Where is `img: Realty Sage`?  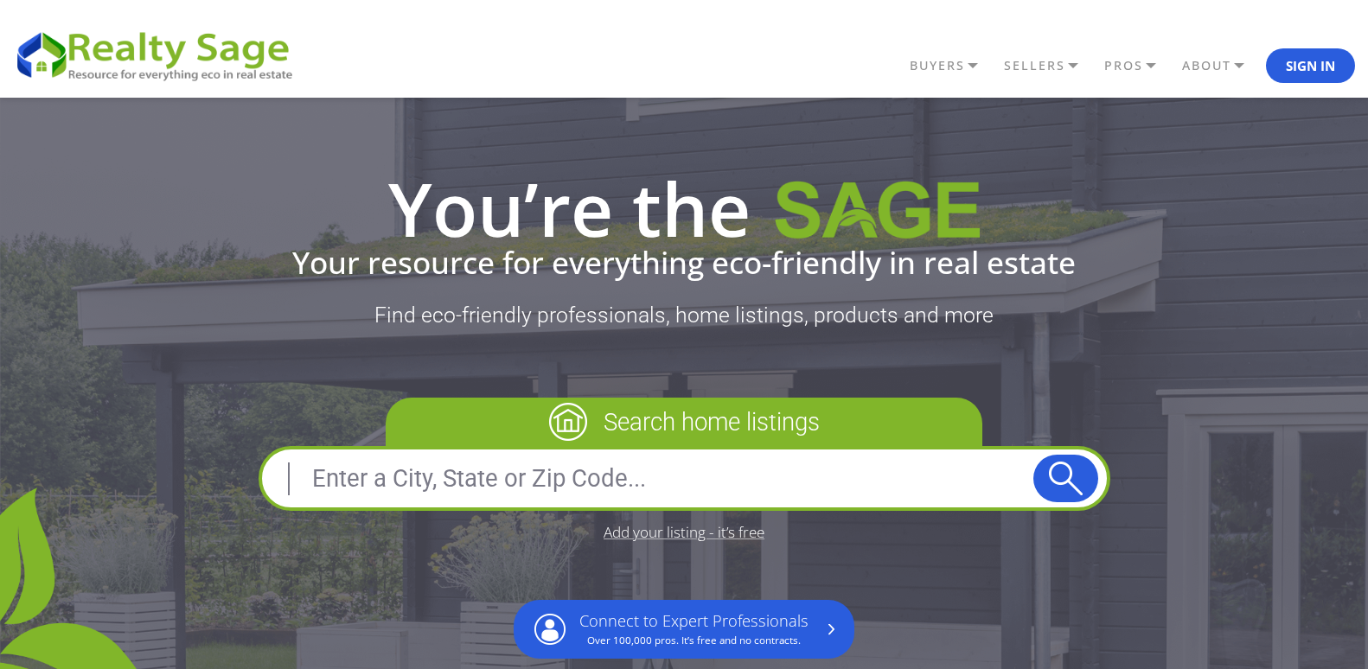
img: Realty Sage is located at coordinates (877, 213).